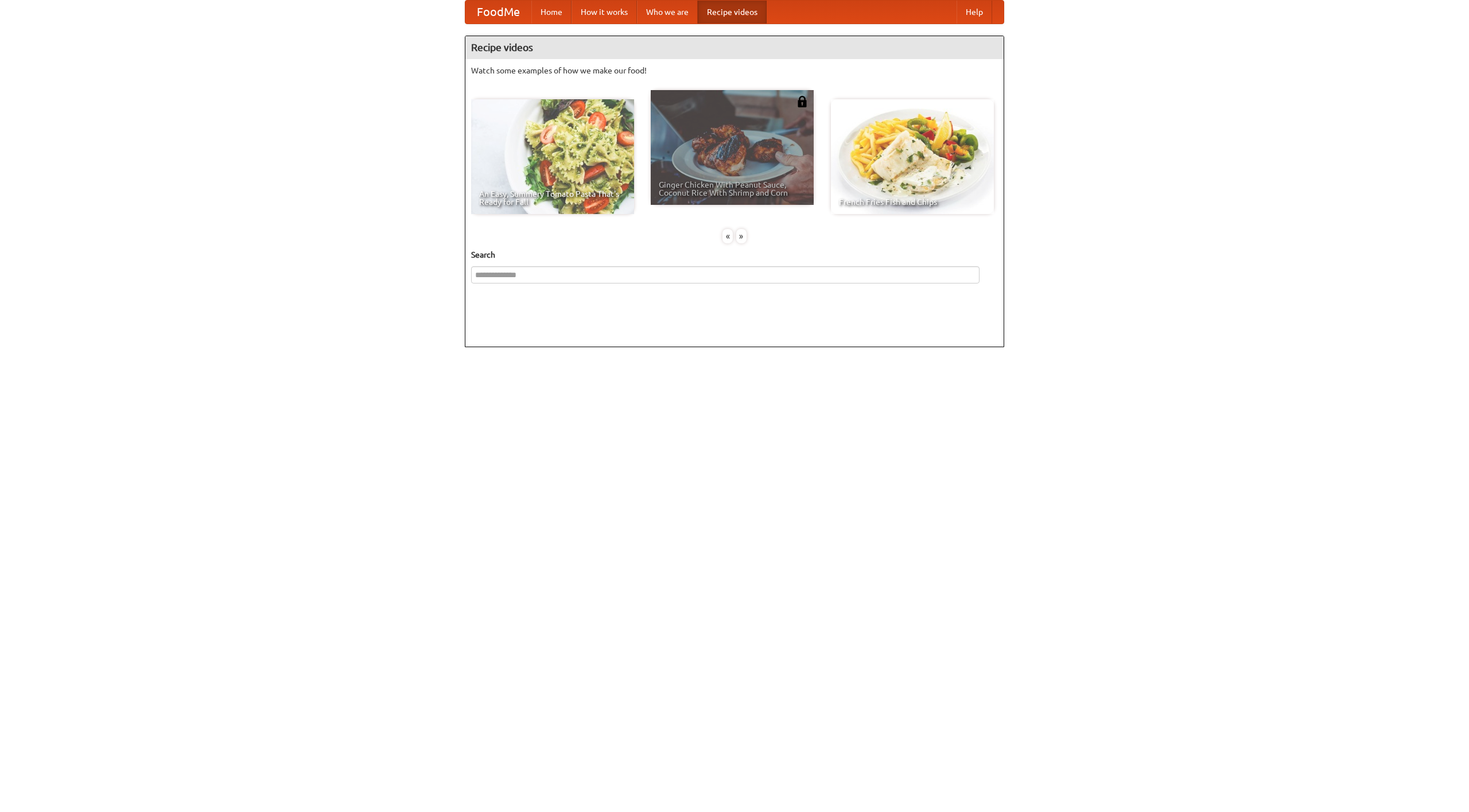  Describe the element at coordinates (553, 156) in the screenshot. I see `a: An Easy, Summery Tomato Pasta That's Ready for Fall` at that location.